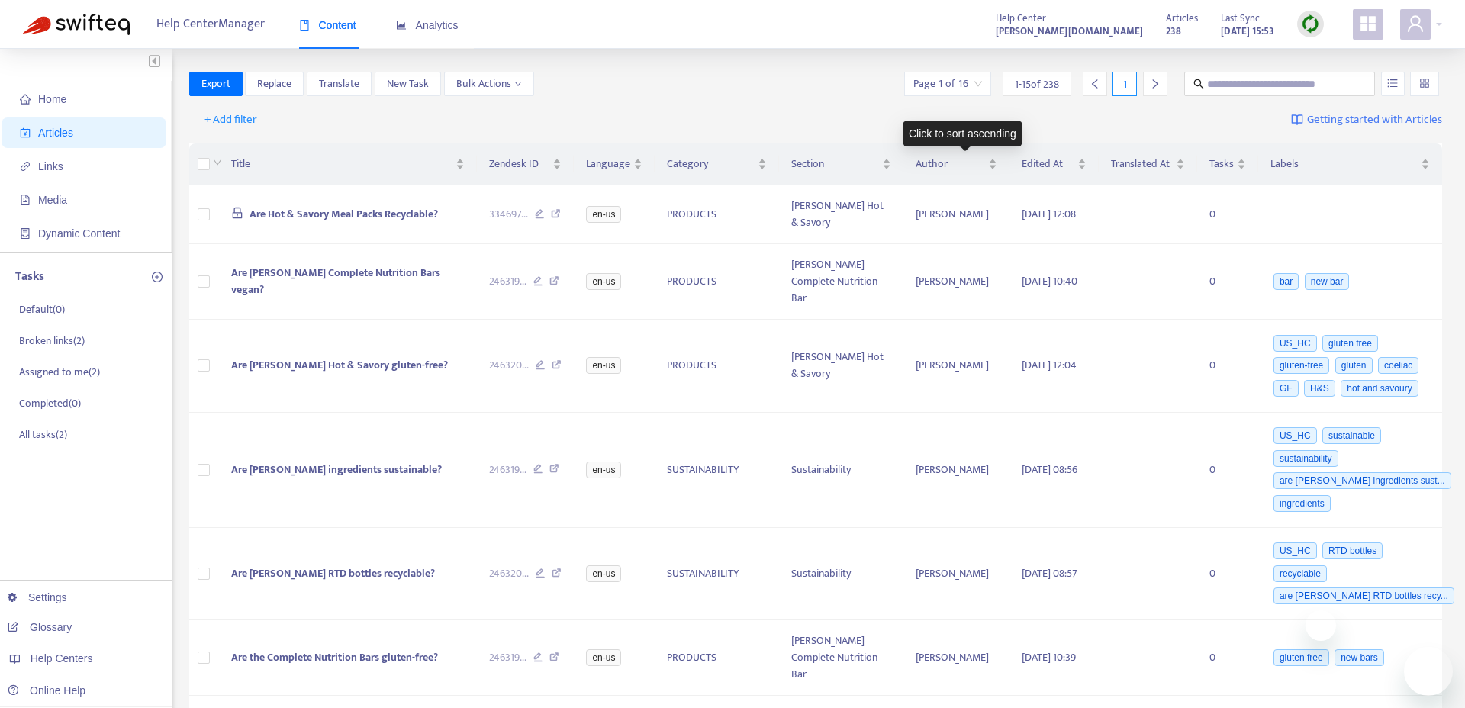 Image resolution: width=1465 pixels, height=708 pixels. I want to click on span: Last Sync, so click(1240, 18).